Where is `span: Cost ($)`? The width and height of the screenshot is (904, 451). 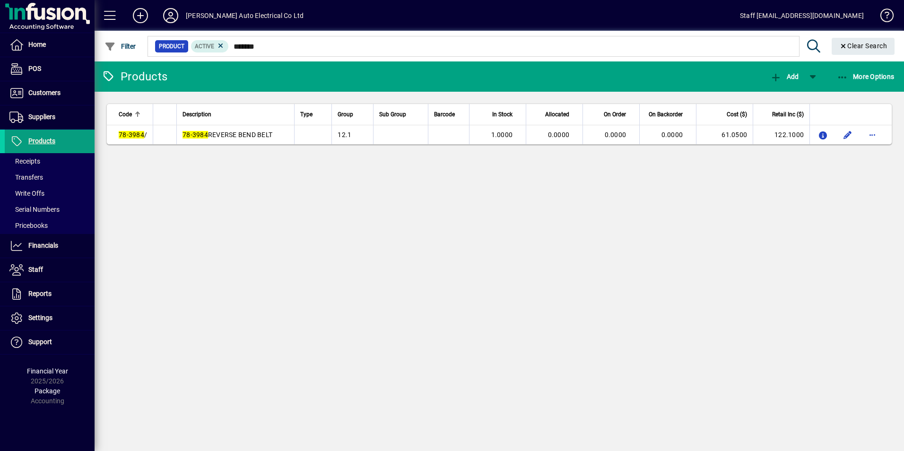 span: Cost ($) is located at coordinates (736, 114).